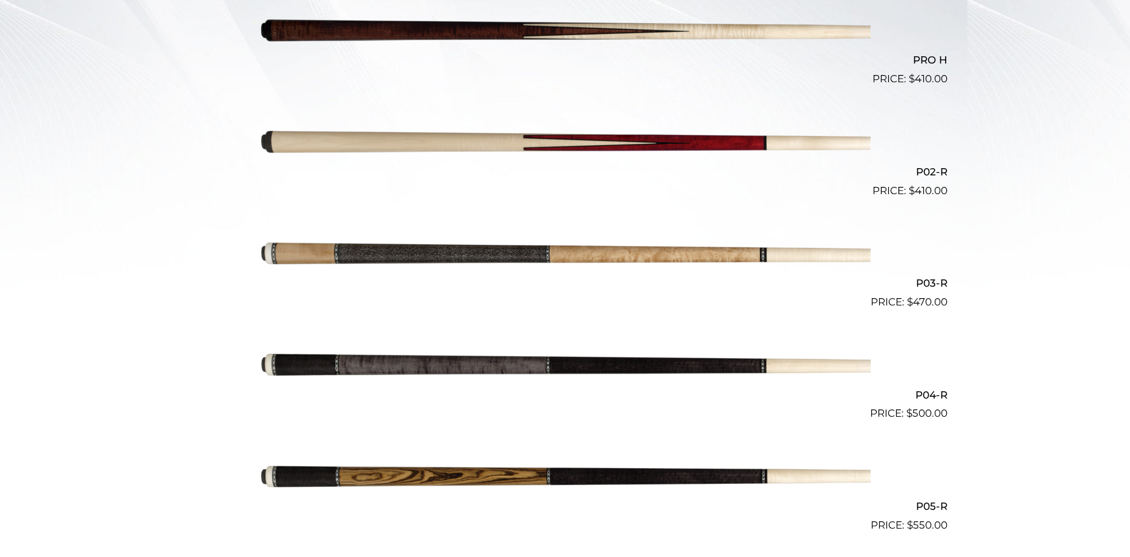 The width and height of the screenshot is (1130, 557). I want to click on a: P05-R $550.00, so click(565, 479).